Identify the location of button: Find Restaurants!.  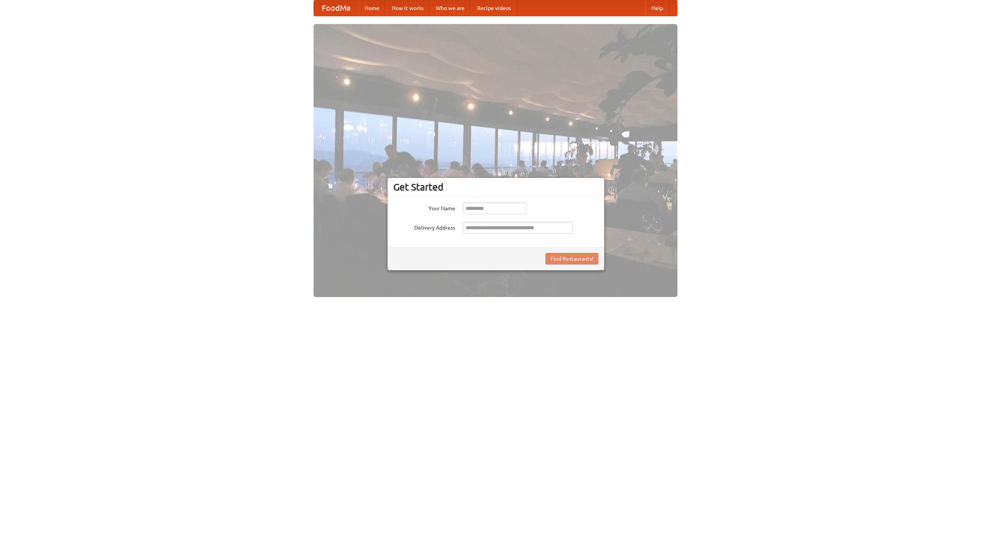
(572, 258).